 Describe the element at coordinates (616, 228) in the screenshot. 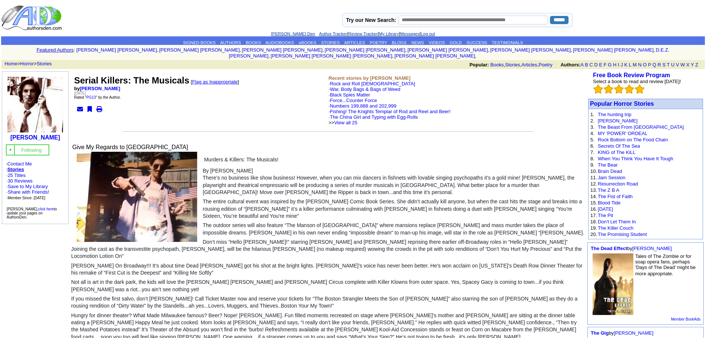

I see `a: The Killer Couch` at that location.